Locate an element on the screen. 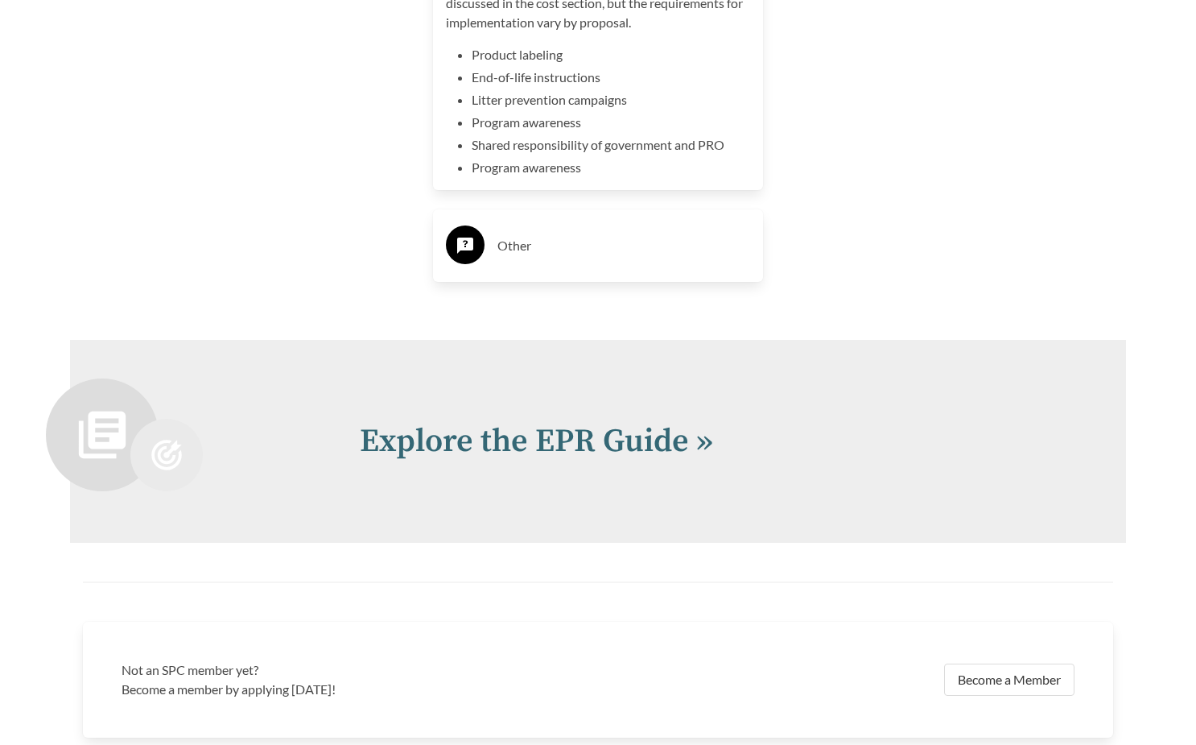 Image resolution: width=1196 pixels, height=745 pixels. li: Product labeling is located at coordinates (611, 55).